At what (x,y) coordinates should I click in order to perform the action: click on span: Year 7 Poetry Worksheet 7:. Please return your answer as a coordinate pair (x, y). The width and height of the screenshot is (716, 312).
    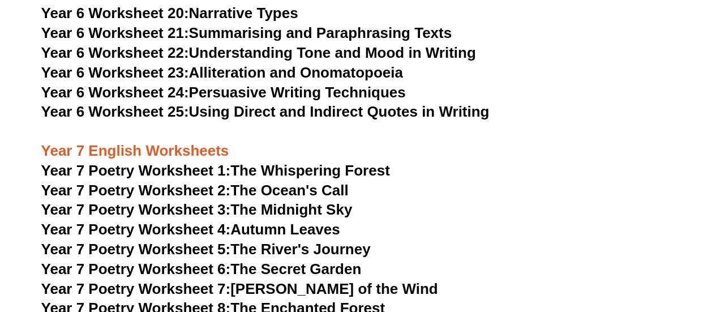
    Looking at the image, I should click on (136, 289).